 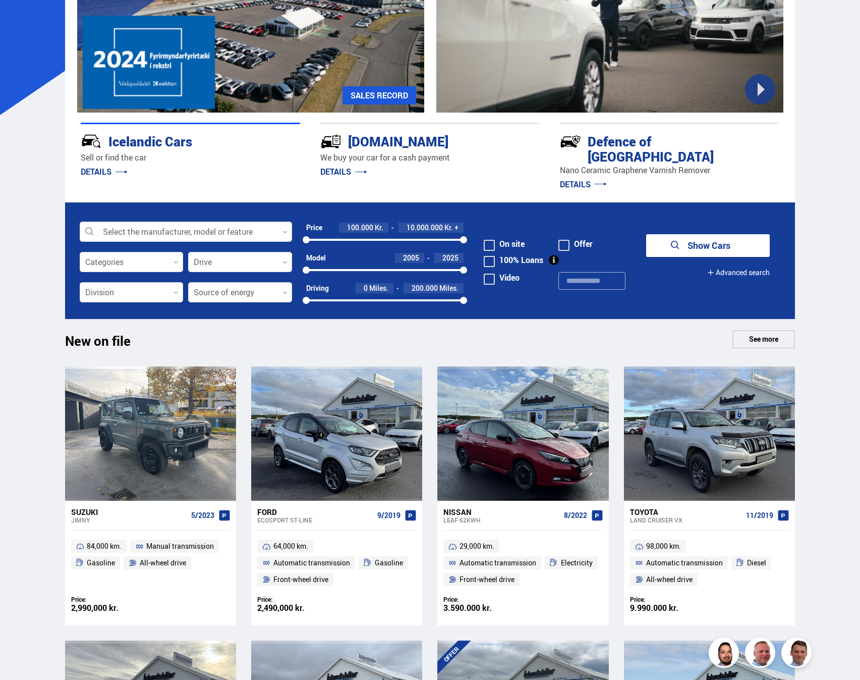 I want to click on a: Suzuki Jimny 5/2023 84,000 km. Manual transmission Gasoline All-wheel drive Price: 2,990,000 kr., so click(x=150, y=563).